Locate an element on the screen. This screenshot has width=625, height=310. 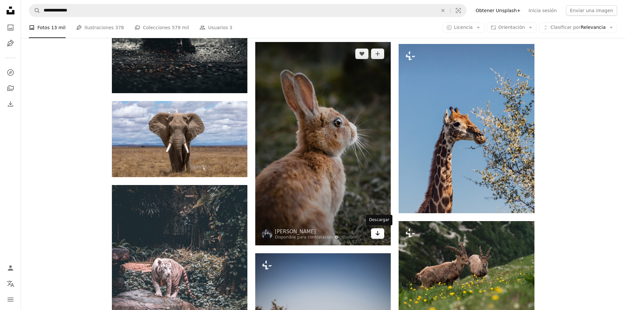
a: una jirafa comiendo hojas is located at coordinates (466, 128).